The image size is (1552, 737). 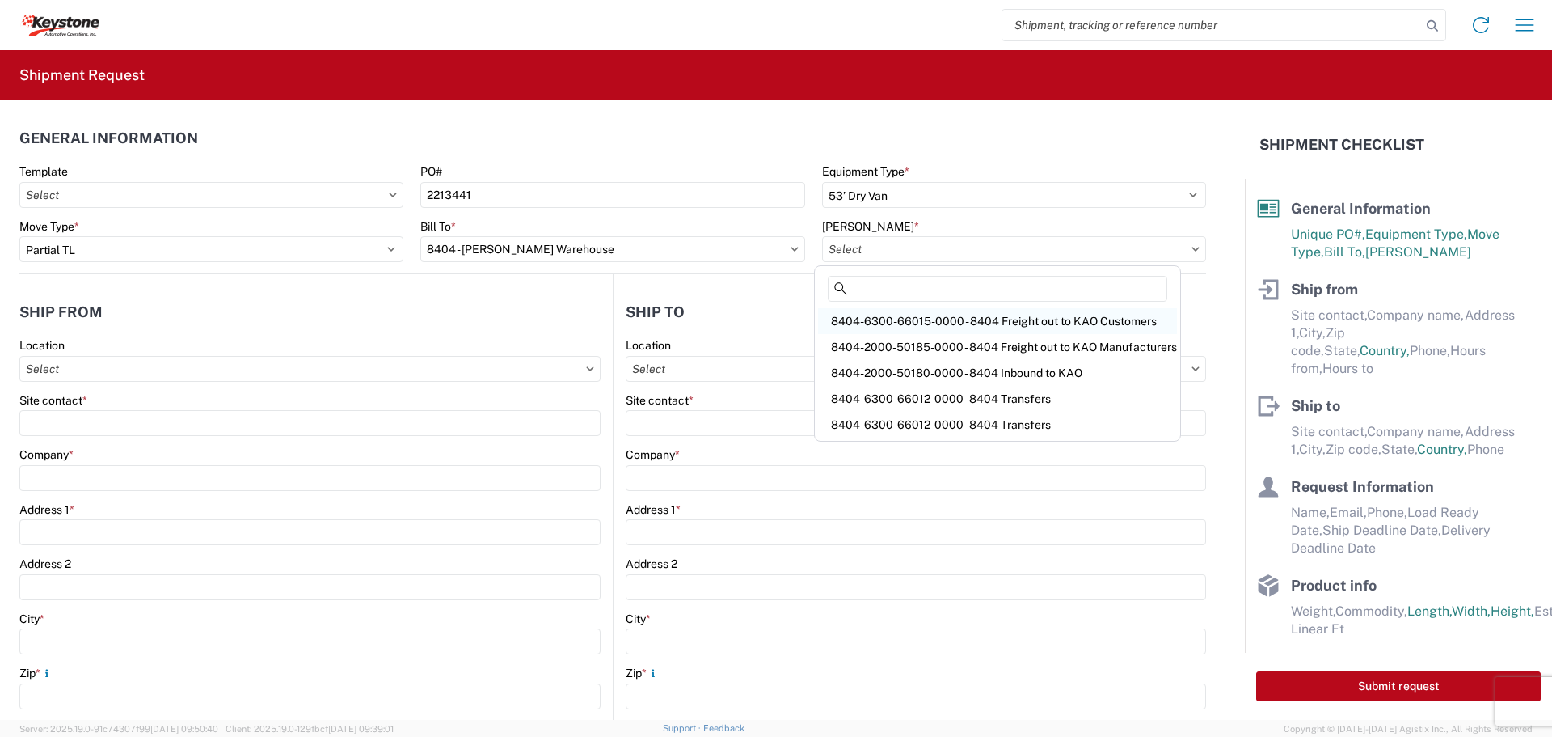 What do you see at coordinates (1349, 512) in the screenshot?
I see `span: Email,` at bounding box center [1349, 512].